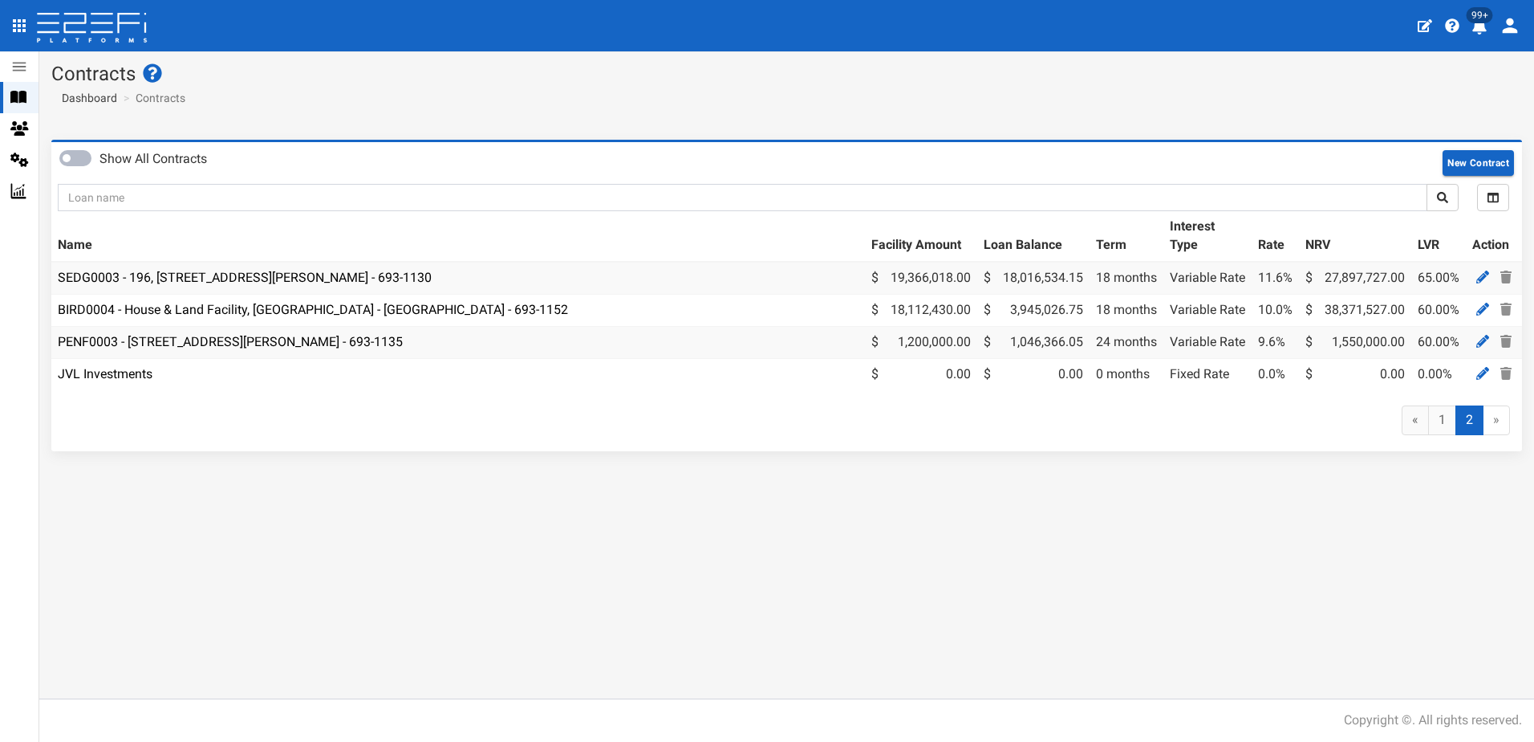  I want to click on th: Name, so click(458, 236).